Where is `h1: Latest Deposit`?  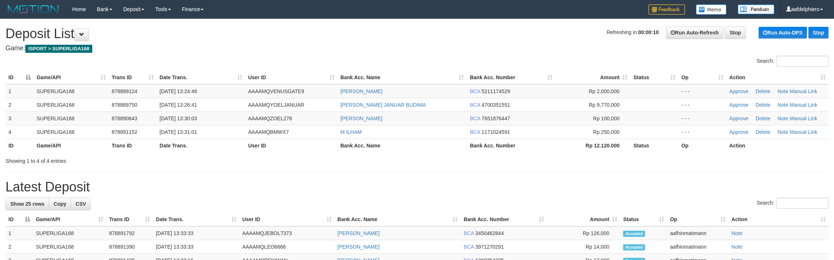 h1: Latest Deposit is located at coordinates (417, 187).